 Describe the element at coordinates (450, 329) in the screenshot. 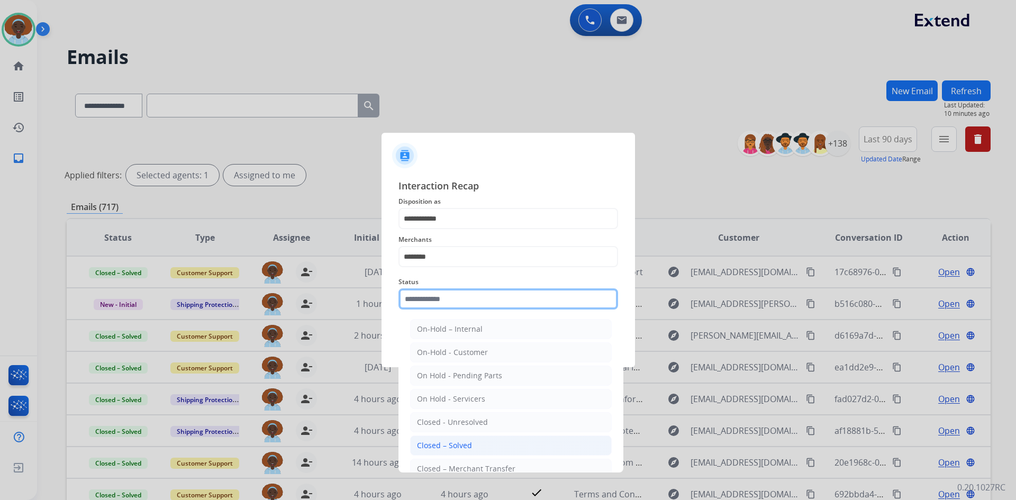

I see `div: On-Hold – Internal` at that location.